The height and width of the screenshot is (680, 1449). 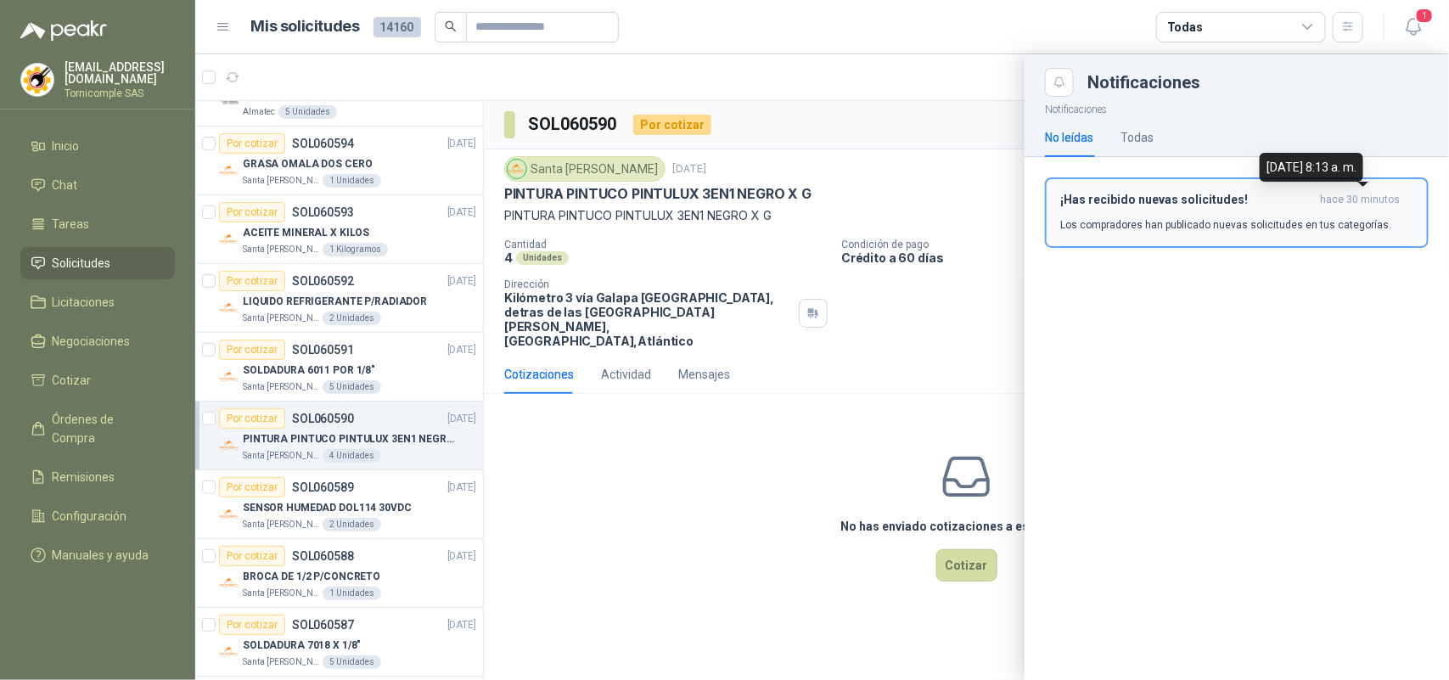 I want to click on span: Licitaciones, so click(x=84, y=302).